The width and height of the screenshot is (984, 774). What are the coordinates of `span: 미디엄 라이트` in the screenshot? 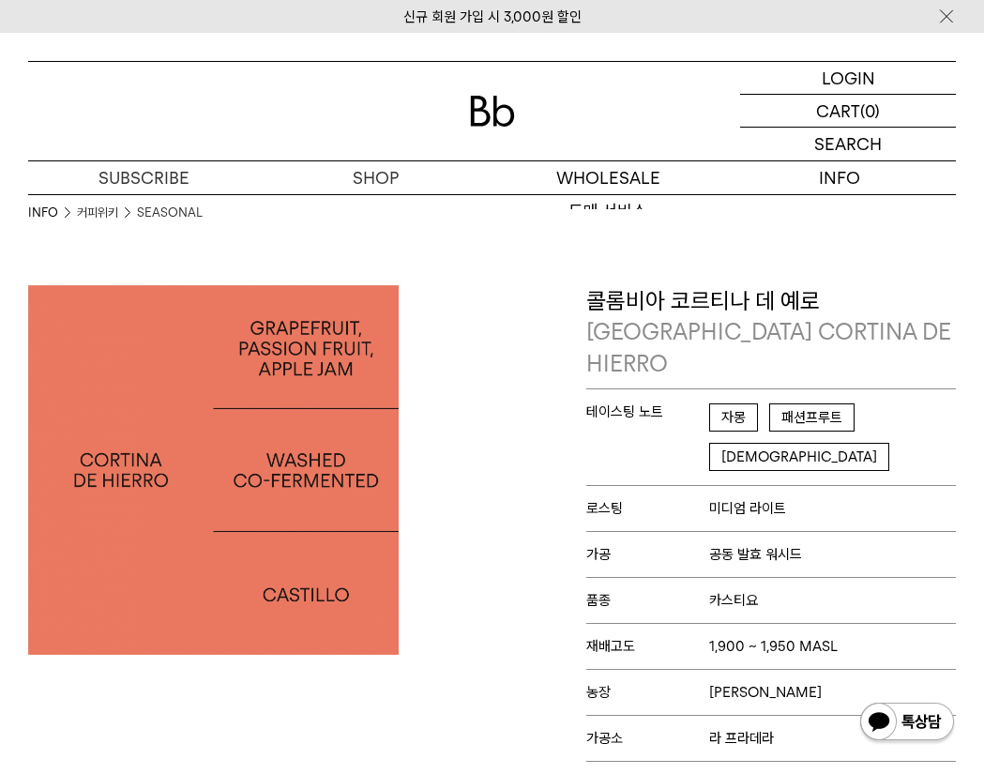 It's located at (747, 508).